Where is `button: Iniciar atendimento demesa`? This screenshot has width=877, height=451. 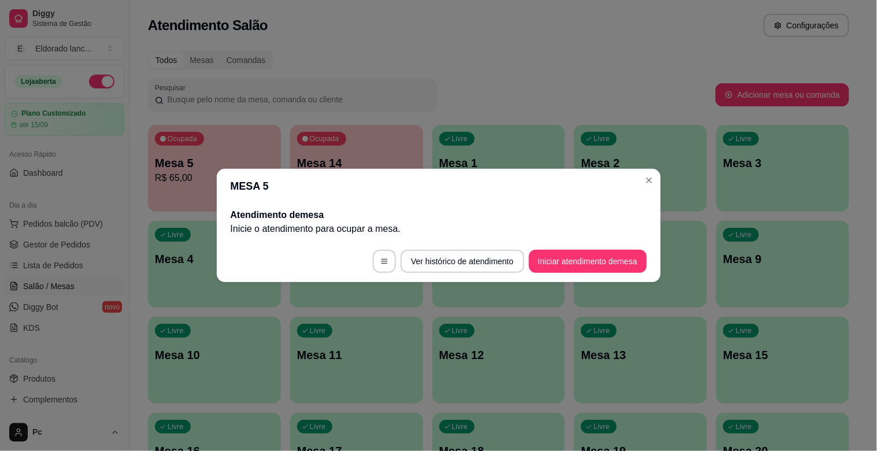
button: Iniciar atendimento demesa is located at coordinates (588, 261).